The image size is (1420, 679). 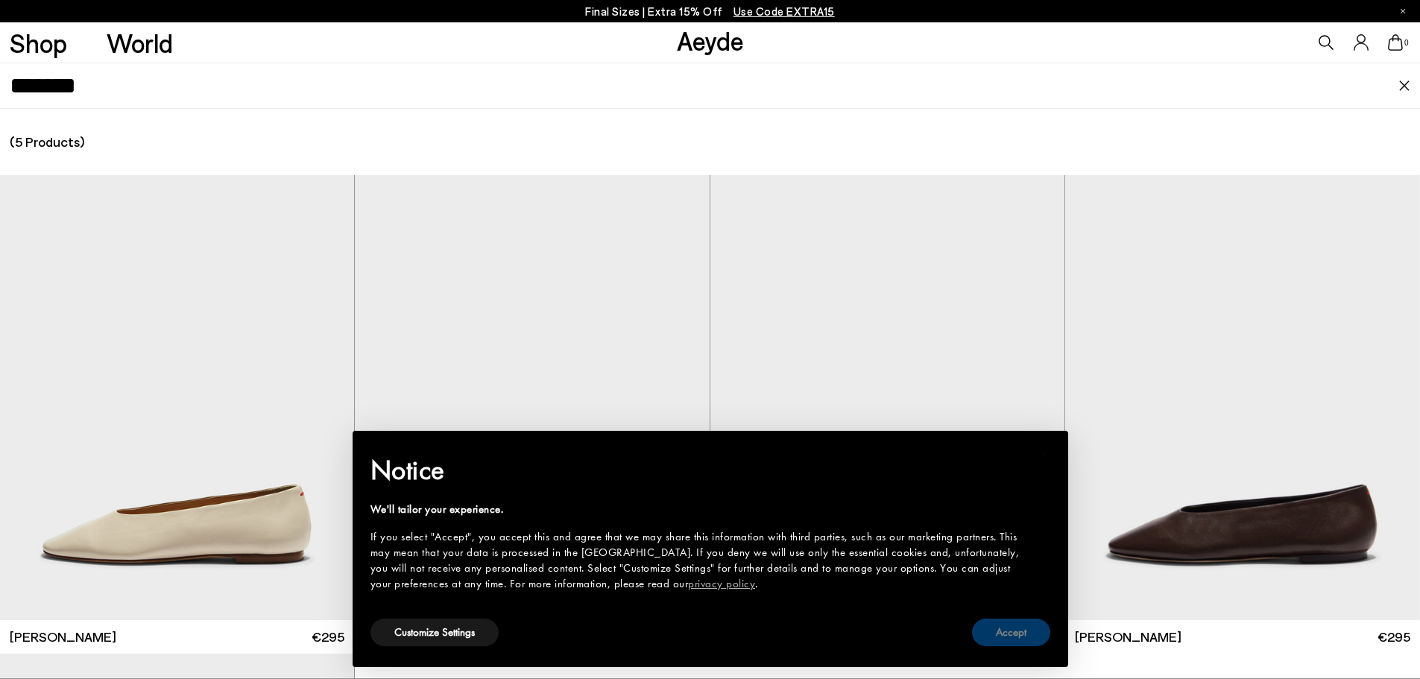 I want to click on button: Close this notice, so click(x=1044, y=453).